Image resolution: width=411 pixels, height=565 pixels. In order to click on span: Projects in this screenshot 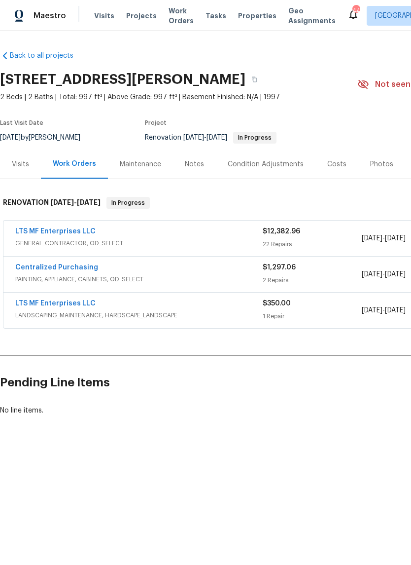, I will do `click(142, 16)`.